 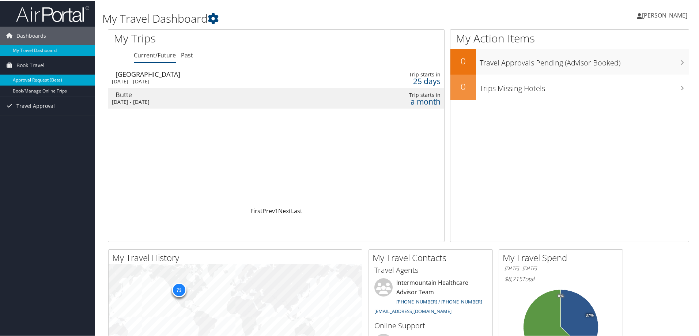 I want to click on div: 73, so click(x=179, y=289).